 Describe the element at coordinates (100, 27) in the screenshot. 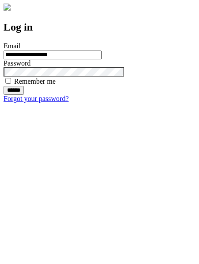

I see `h2: Log in` at that location.